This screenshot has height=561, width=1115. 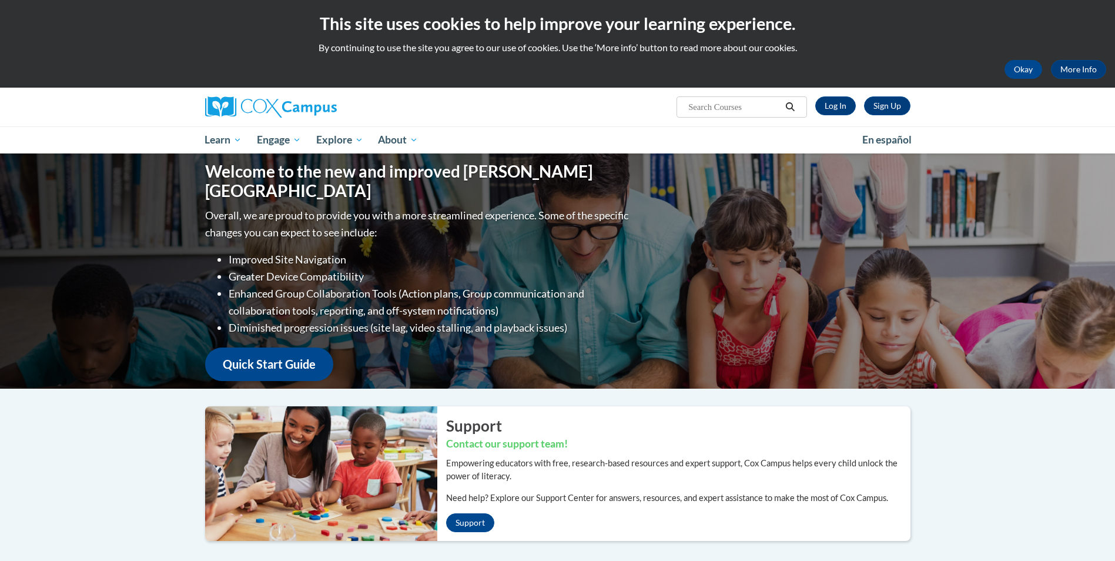 What do you see at coordinates (269, 364) in the screenshot?
I see `a: Quick Start Guide` at bounding box center [269, 364].